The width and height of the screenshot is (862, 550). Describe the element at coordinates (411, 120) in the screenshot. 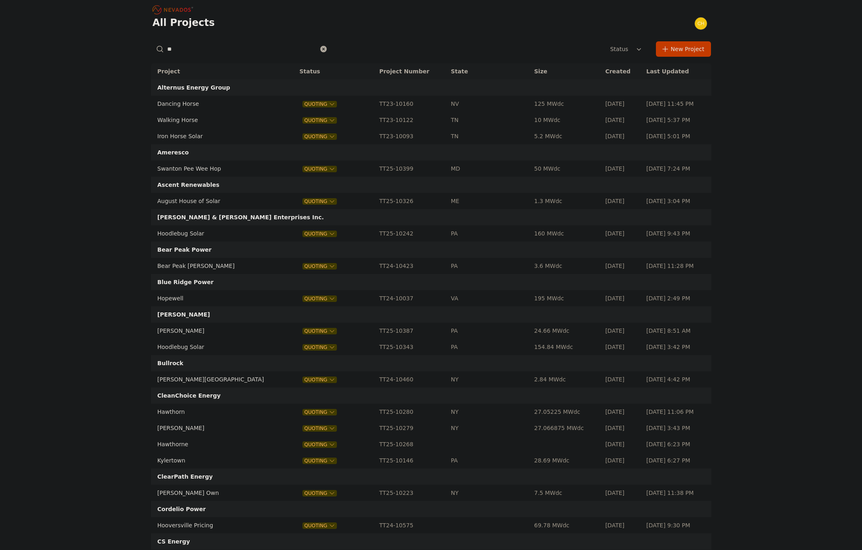

I see `td: TT23-10122` at that location.